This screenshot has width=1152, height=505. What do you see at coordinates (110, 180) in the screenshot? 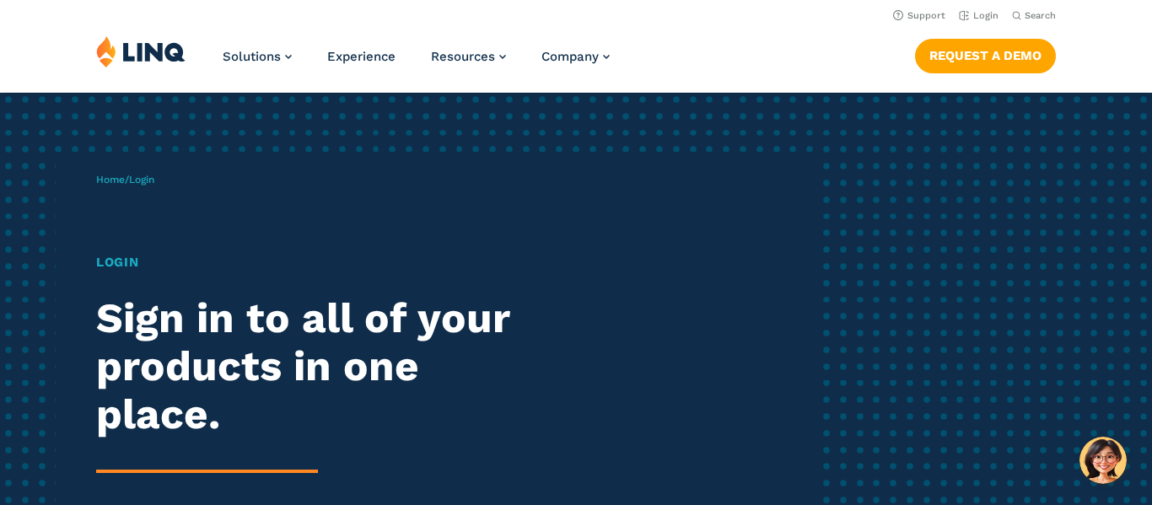
I see `a: Home` at bounding box center [110, 180].